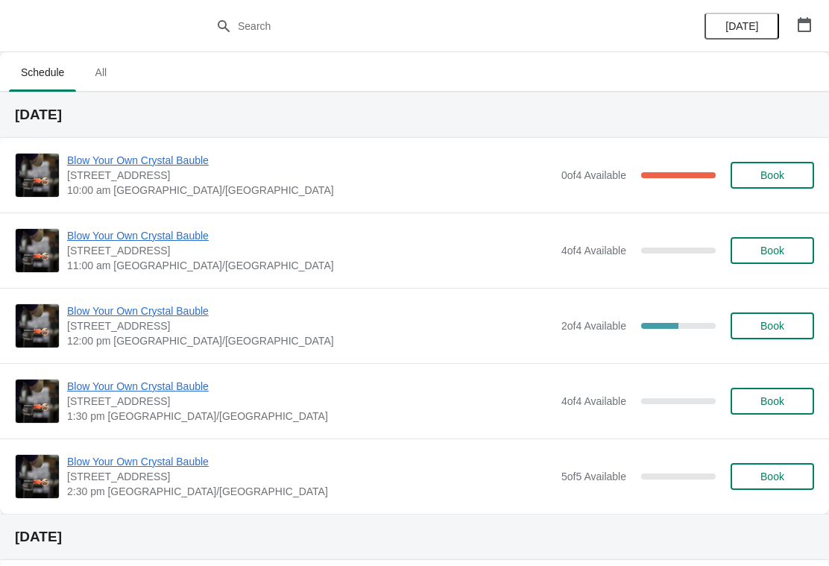 The width and height of the screenshot is (829, 566). What do you see at coordinates (593, 476) in the screenshot?
I see `span: 5 of 5 Available` at bounding box center [593, 476].